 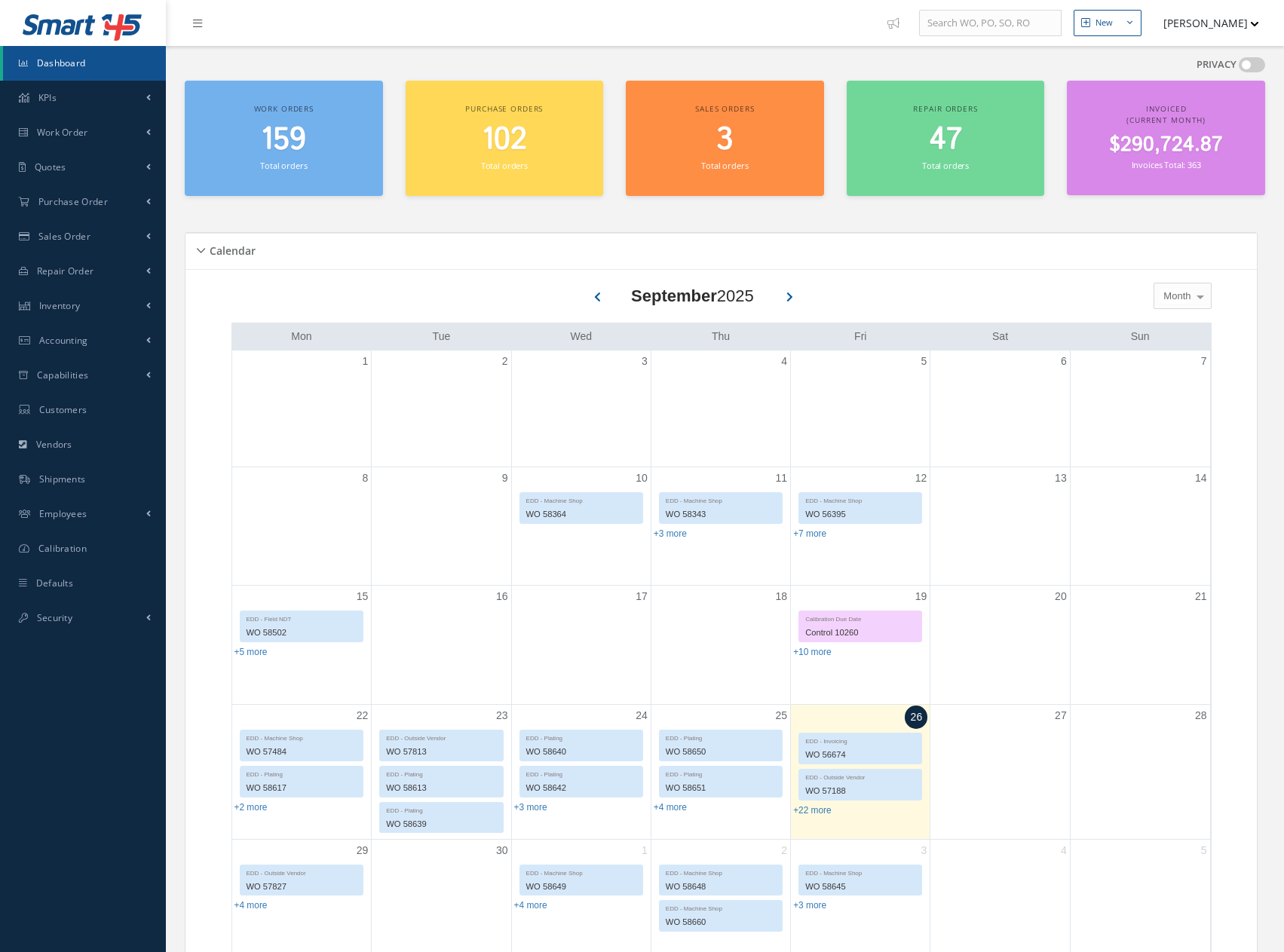 What do you see at coordinates (721, 922) in the screenshot?
I see `div: WO 58660` at bounding box center [721, 922].